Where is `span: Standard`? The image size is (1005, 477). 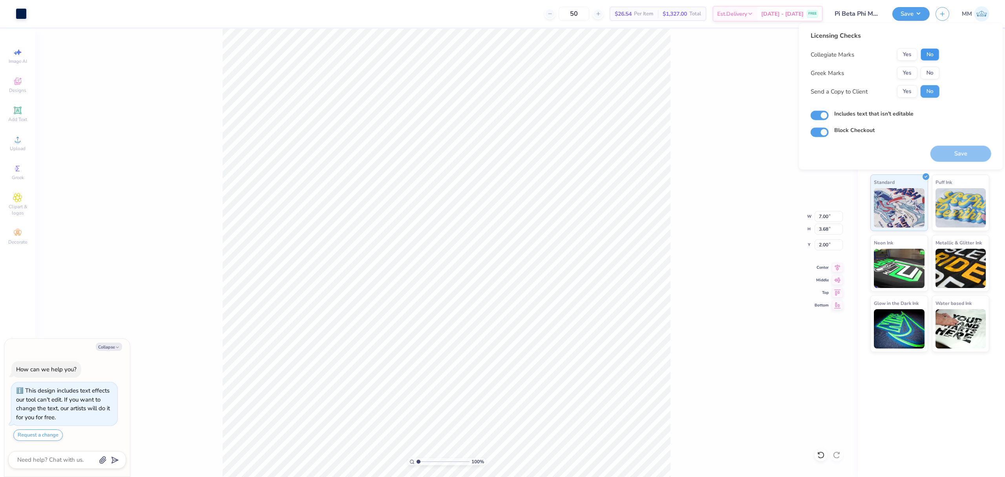 span: Standard is located at coordinates (885, 182).